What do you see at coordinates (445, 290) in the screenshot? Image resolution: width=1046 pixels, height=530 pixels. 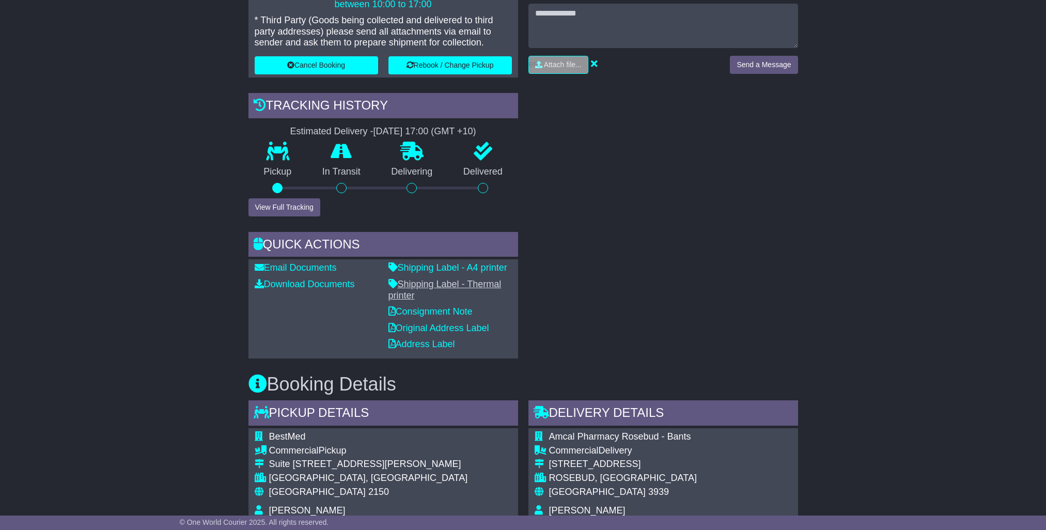 I see `a: Shipping Label - Thermal printer` at bounding box center [445, 290].